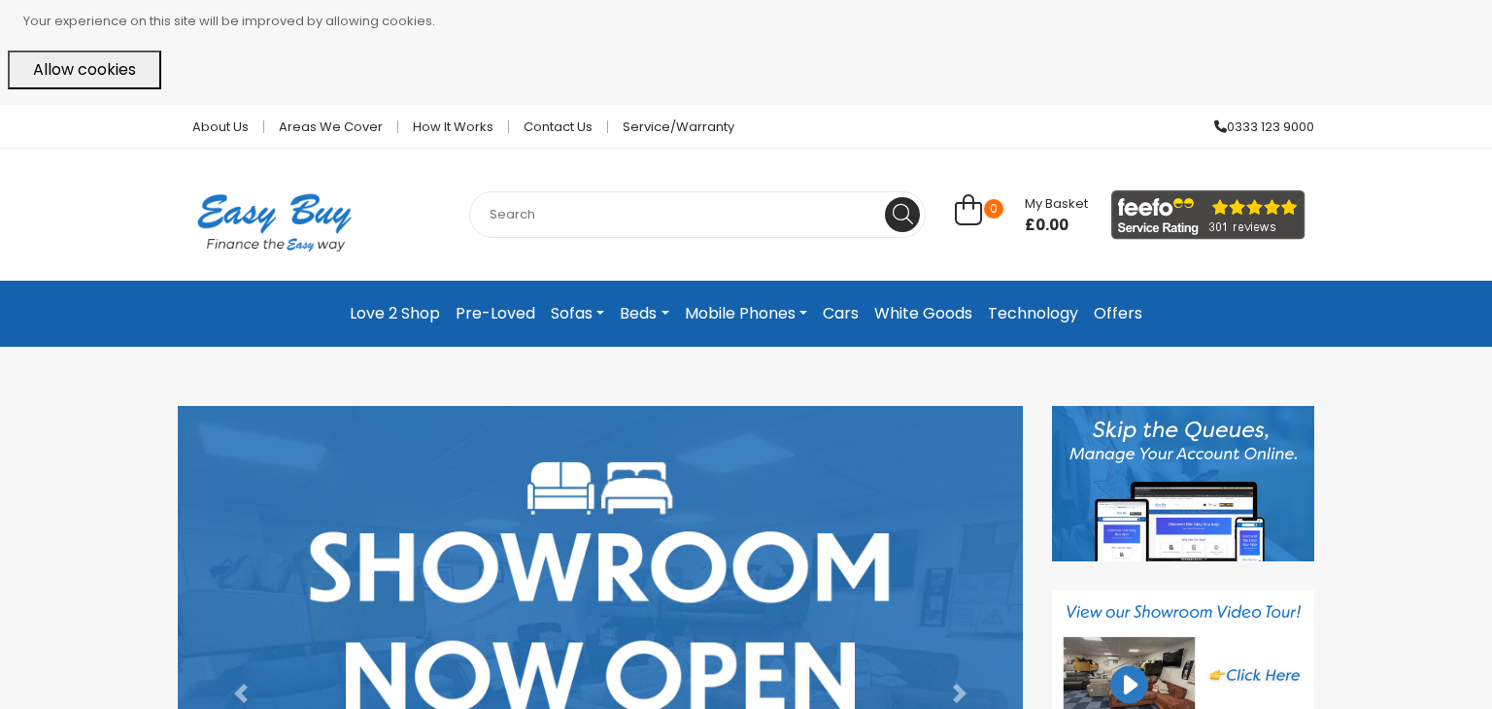  What do you see at coordinates (746, 314) in the screenshot?
I see `a: Mobile Phones` at bounding box center [746, 314].